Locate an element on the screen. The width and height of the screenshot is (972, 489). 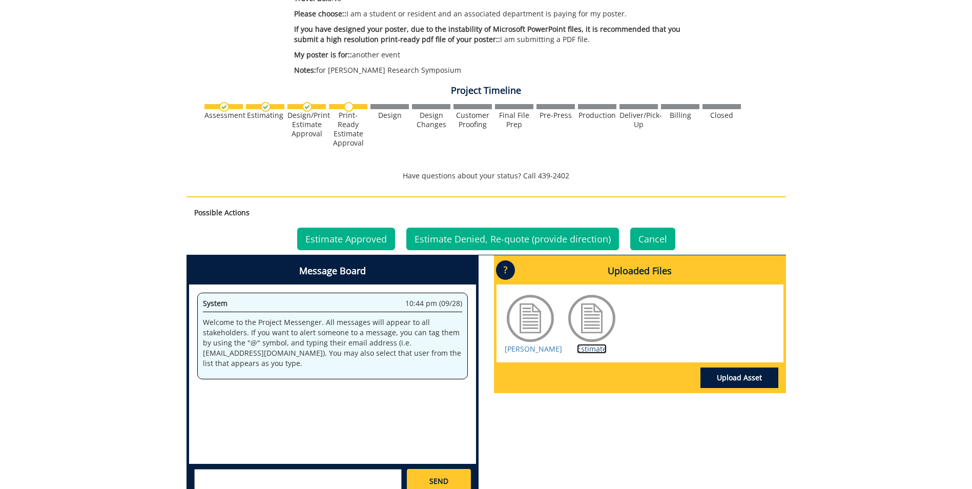
div: Customer Proofing is located at coordinates (473, 120).